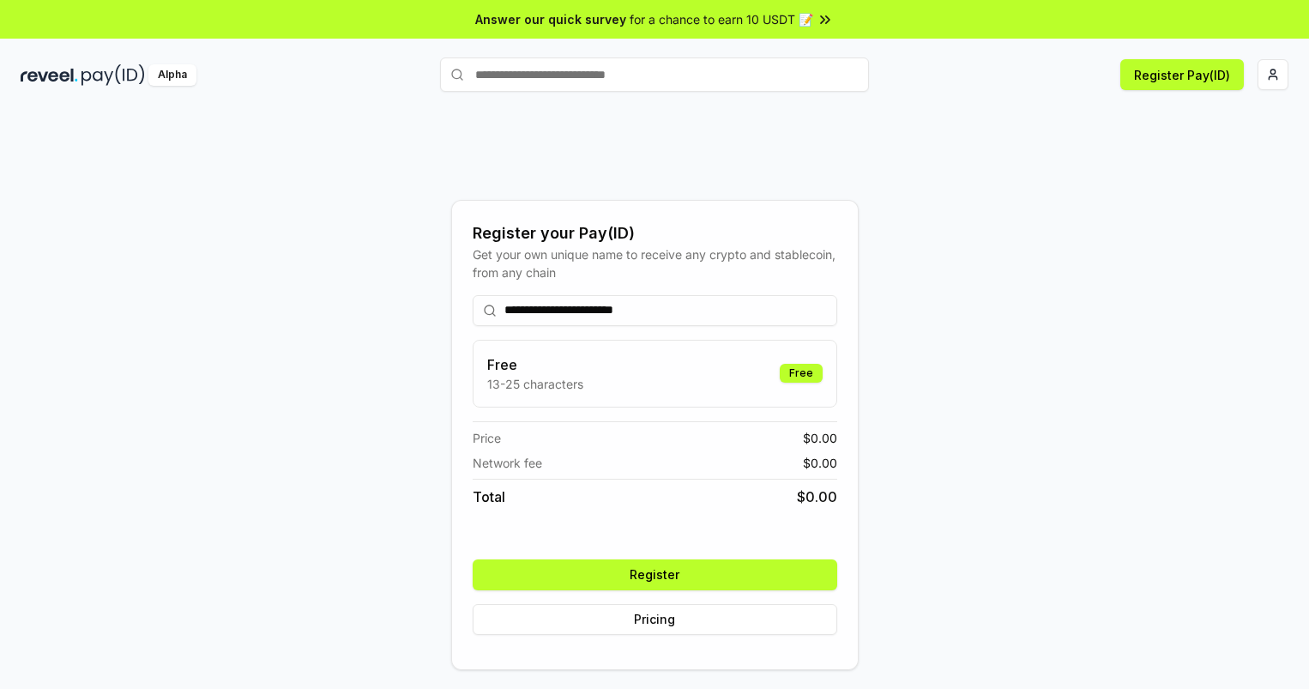 The width and height of the screenshot is (1309, 689). I want to click on button: Pricing, so click(654, 619).